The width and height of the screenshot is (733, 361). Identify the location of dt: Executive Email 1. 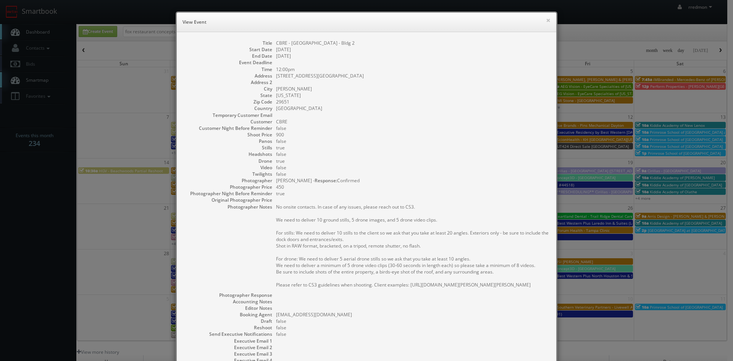
(228, 340).